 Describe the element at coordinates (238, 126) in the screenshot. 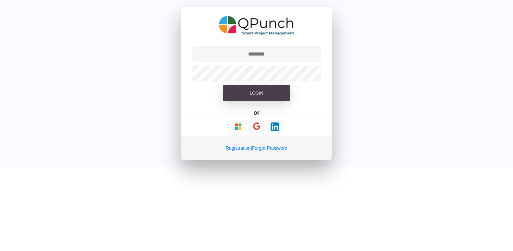

I see `button: Continue With Microsoft Azure` at that location.